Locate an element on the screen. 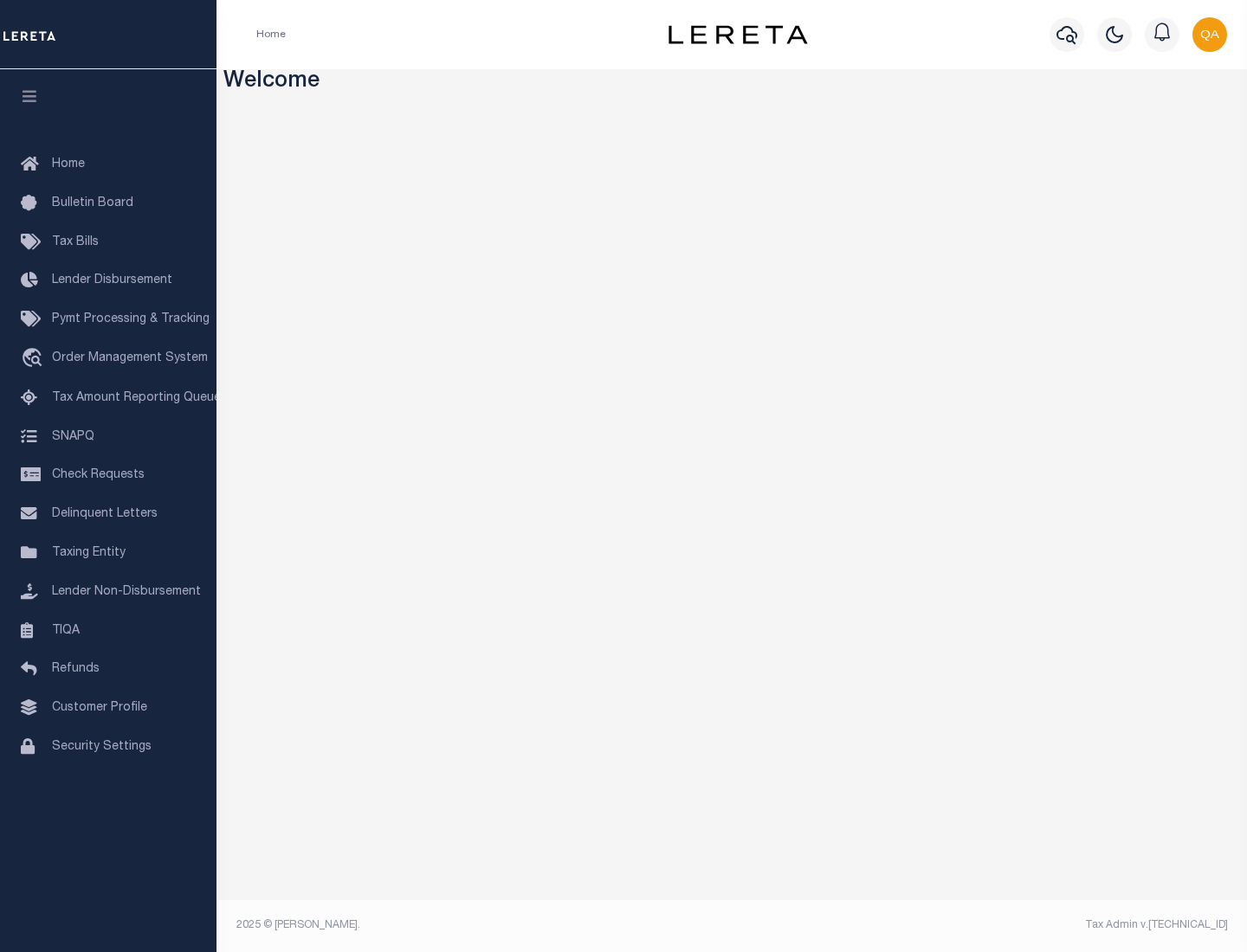 The height and width of the screenshot is (952, 1247). h3: Welcome is located at coordinates (732, 83).